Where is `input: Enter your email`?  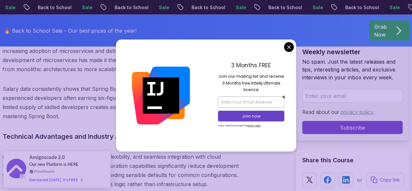 input: Enter your email is located at coordinates (353, 96).